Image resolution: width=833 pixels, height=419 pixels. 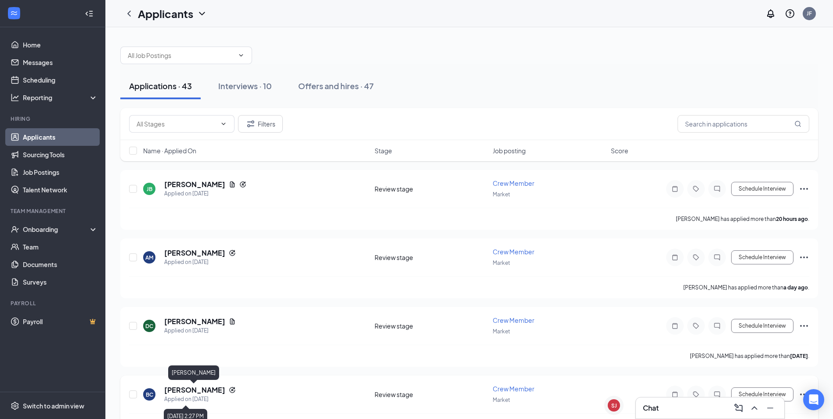 I want to click on svg: MagnifyingGlass, so click(x=798, y=124).